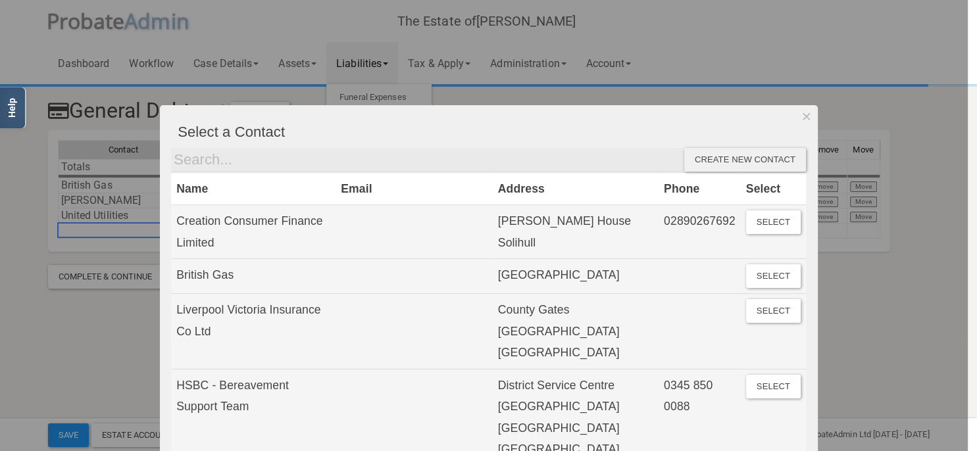 This screenshot has height=451, width=977. Describe the element at coordinates (699, 232) in the screenshot. I see `td: 02890267692` at that location.